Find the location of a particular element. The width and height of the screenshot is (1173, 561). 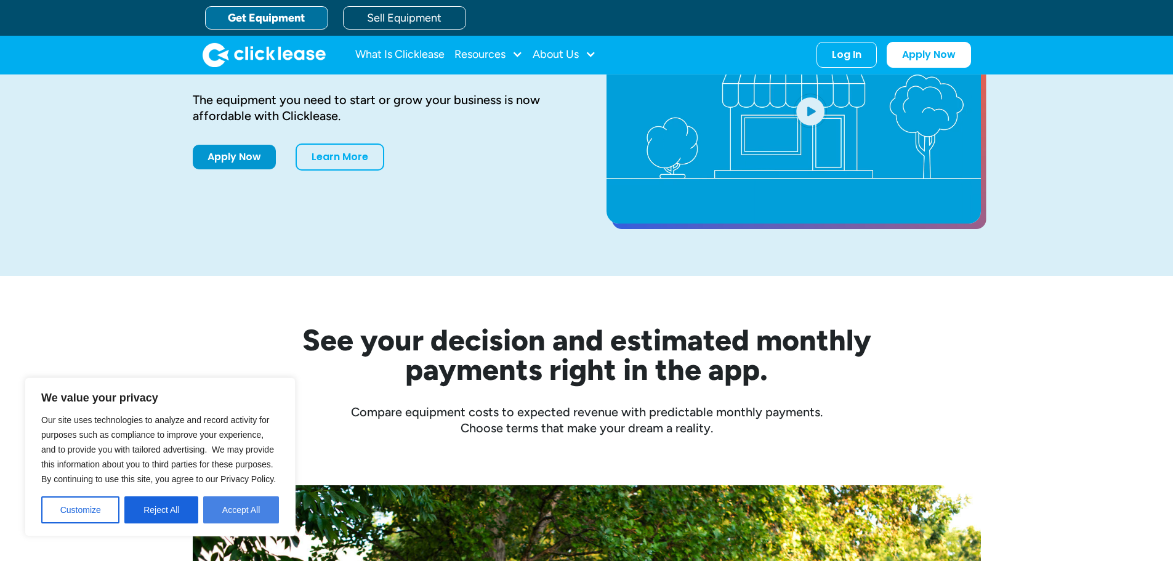

a: What Is Clicklease is located at coordinates (399, 55).